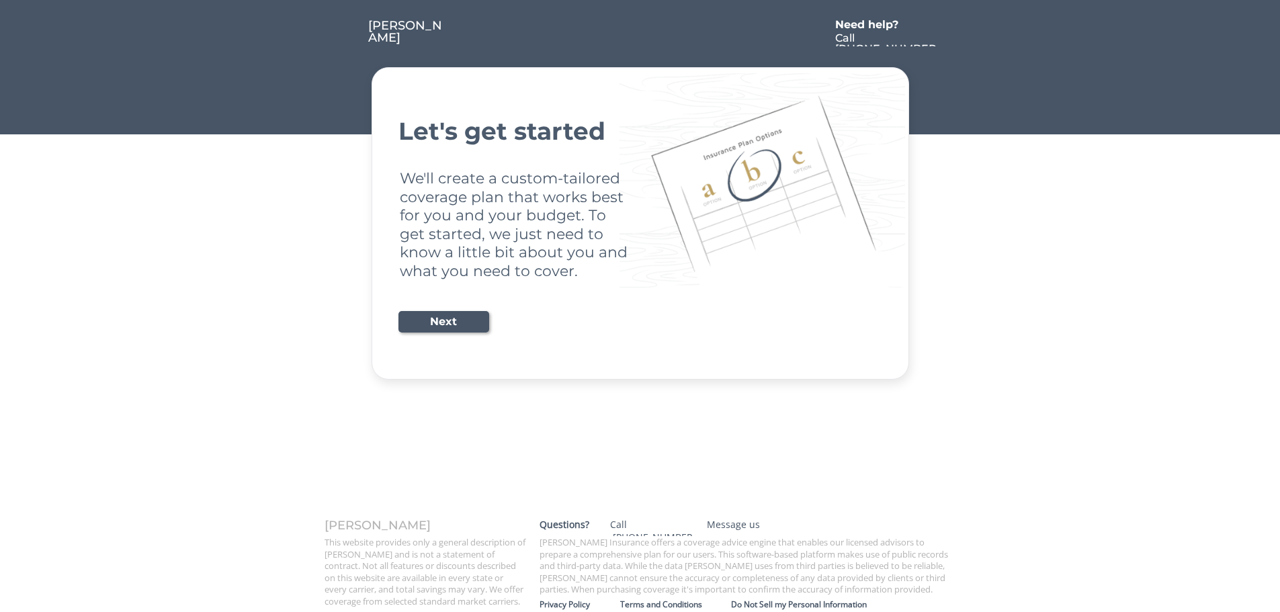 The width and height of the screenshot is (1280, 612). Describe the element at coordinates (675, 605) in the screenshot. I see `a: Terms and Conditions` at that location.